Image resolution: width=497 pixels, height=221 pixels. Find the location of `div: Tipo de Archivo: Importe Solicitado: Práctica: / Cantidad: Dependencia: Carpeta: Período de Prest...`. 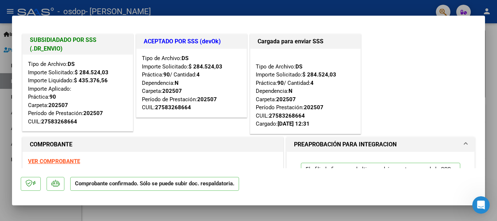

div: Tipo de Archivo: Importe Solicitado: Práctica: / Cantidad: Dependencia: Carpeta: Período de Prest... is located at coordinates (191, 83).